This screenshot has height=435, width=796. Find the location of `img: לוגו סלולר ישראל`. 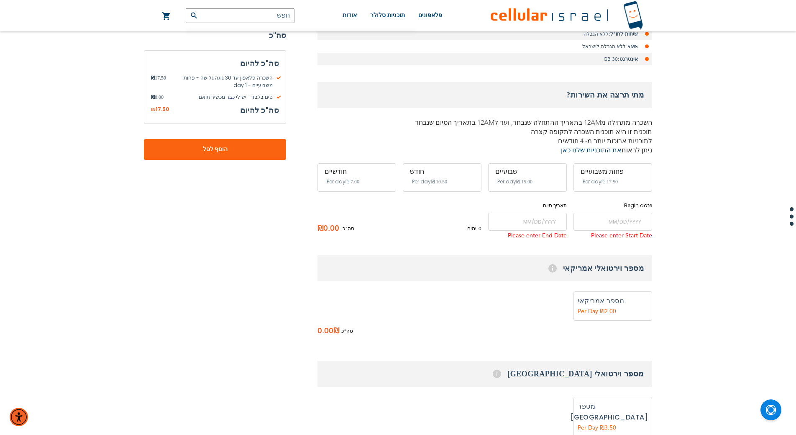

img: לוגו סלולר ישראל is located at coordinates (567, 15).